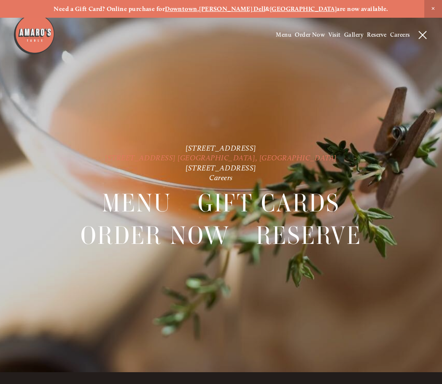 This screenshot has height=384, width=442. What do you see at coordinates (334, 35) in the screenshot?
I see `span: Visit` at bounding box center [334, 35].